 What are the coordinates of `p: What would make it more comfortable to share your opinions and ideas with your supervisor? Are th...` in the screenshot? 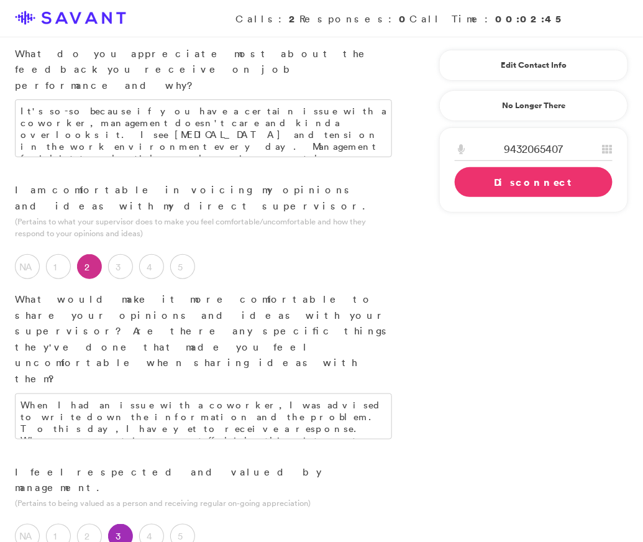 It's located at (203, 339).